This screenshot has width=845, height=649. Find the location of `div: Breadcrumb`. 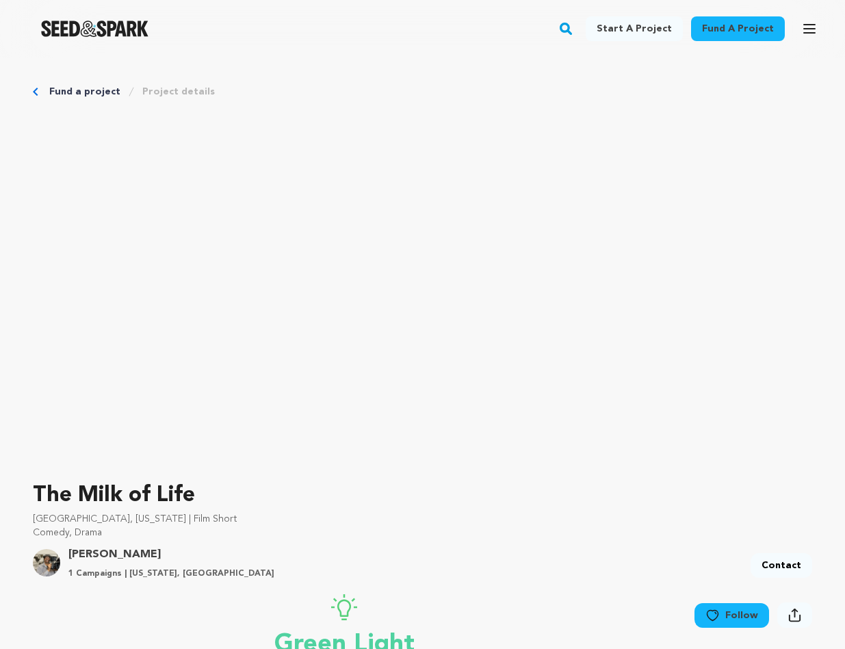

div: Breadcrumb is located at coordinates (422, 92).